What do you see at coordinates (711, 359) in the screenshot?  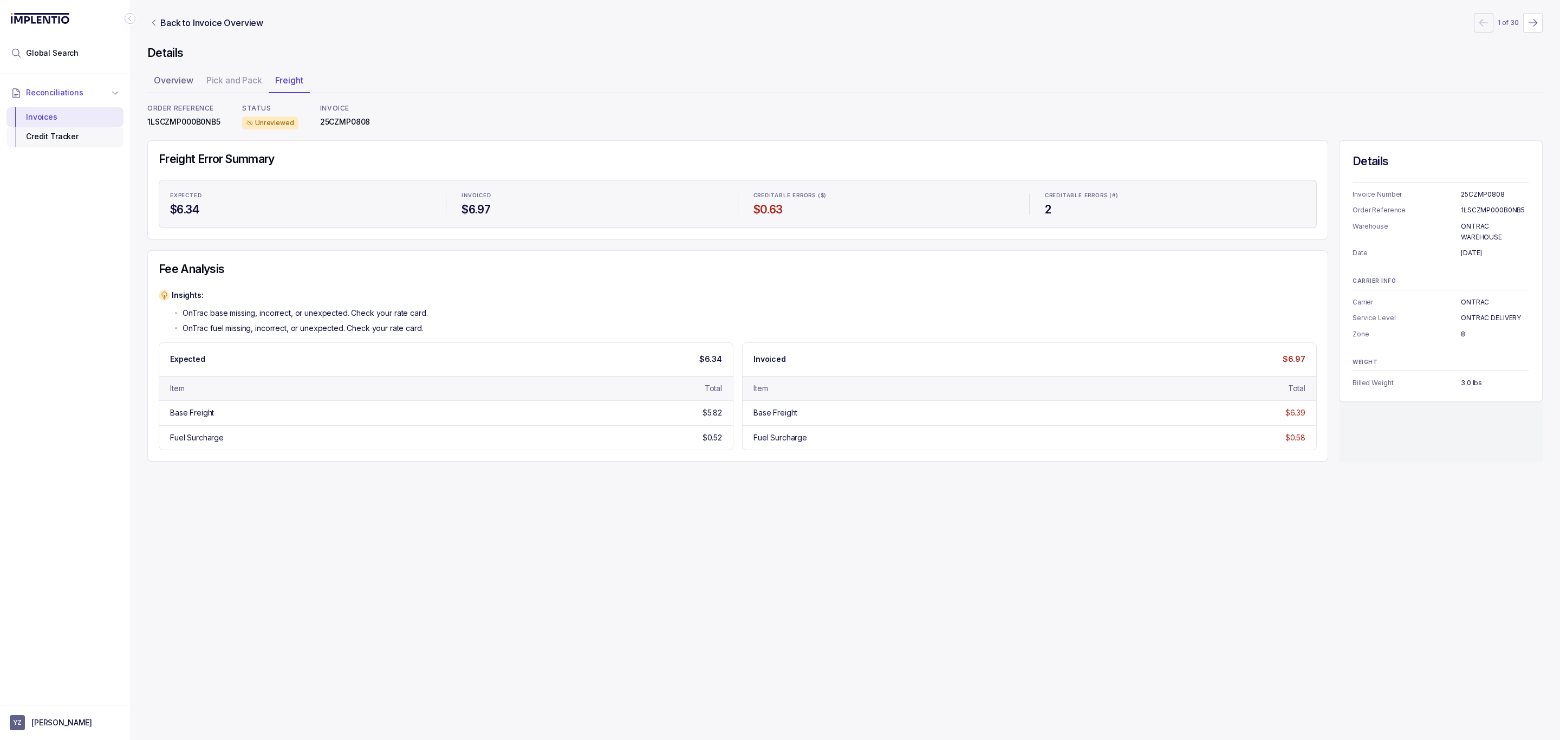 I see `p: $6.34` at bounding box center [711, 359].